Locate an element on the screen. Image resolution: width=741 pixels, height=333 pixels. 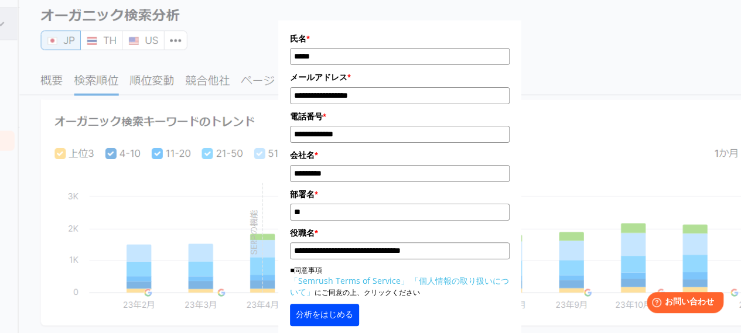
label: 氏名 is located at coordinates (400, 39).